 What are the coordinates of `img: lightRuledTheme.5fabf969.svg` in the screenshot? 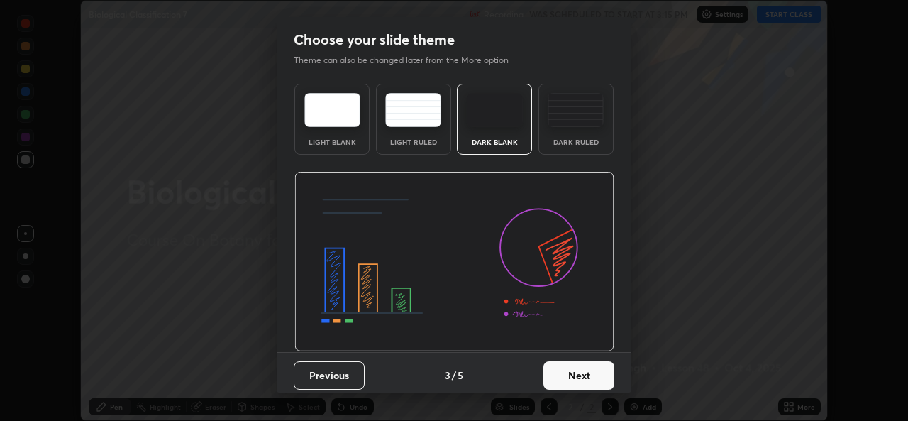 It's located at (413, 110).